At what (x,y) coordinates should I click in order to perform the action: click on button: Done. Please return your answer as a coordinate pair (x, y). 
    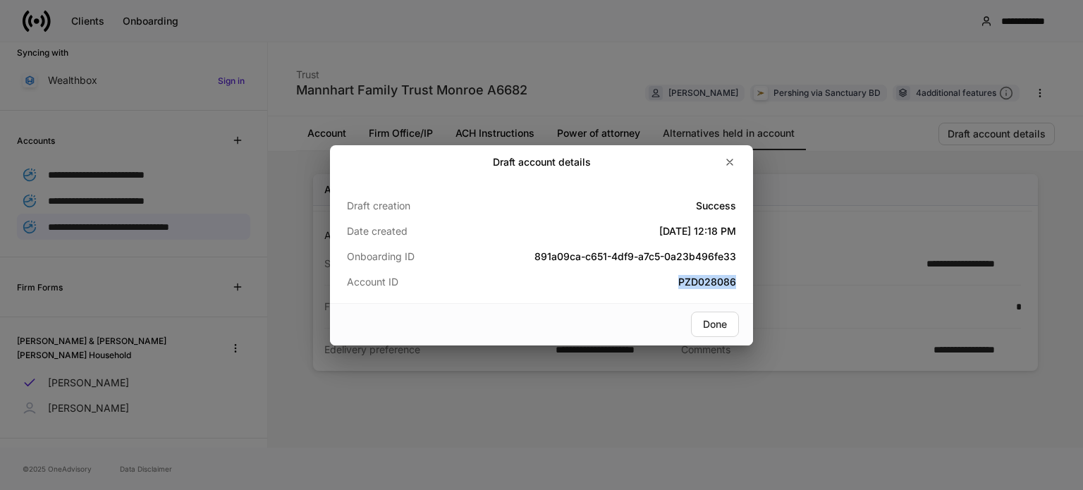
    Looking at the image, I should click on (715, 324).